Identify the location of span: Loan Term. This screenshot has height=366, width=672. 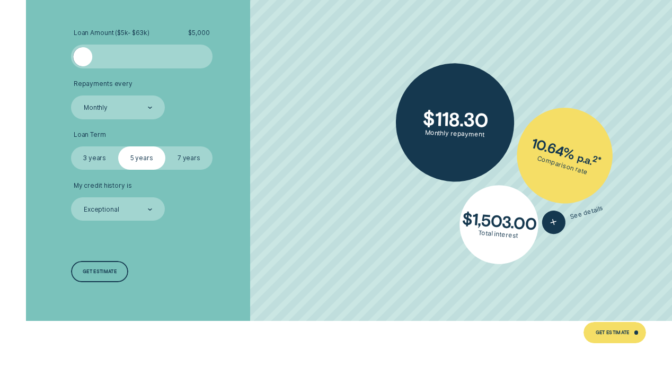
(90, 135).